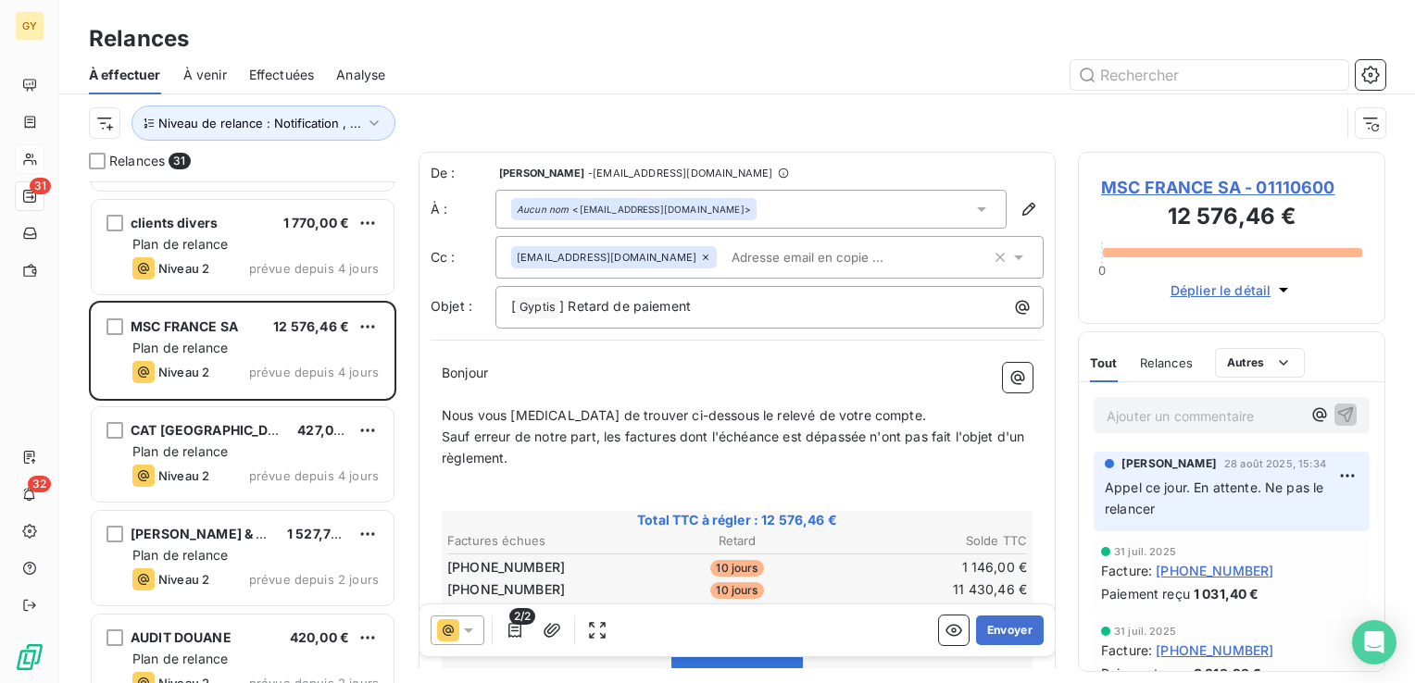  I want to click on button: Déplier le détail, so click(1232, 290).